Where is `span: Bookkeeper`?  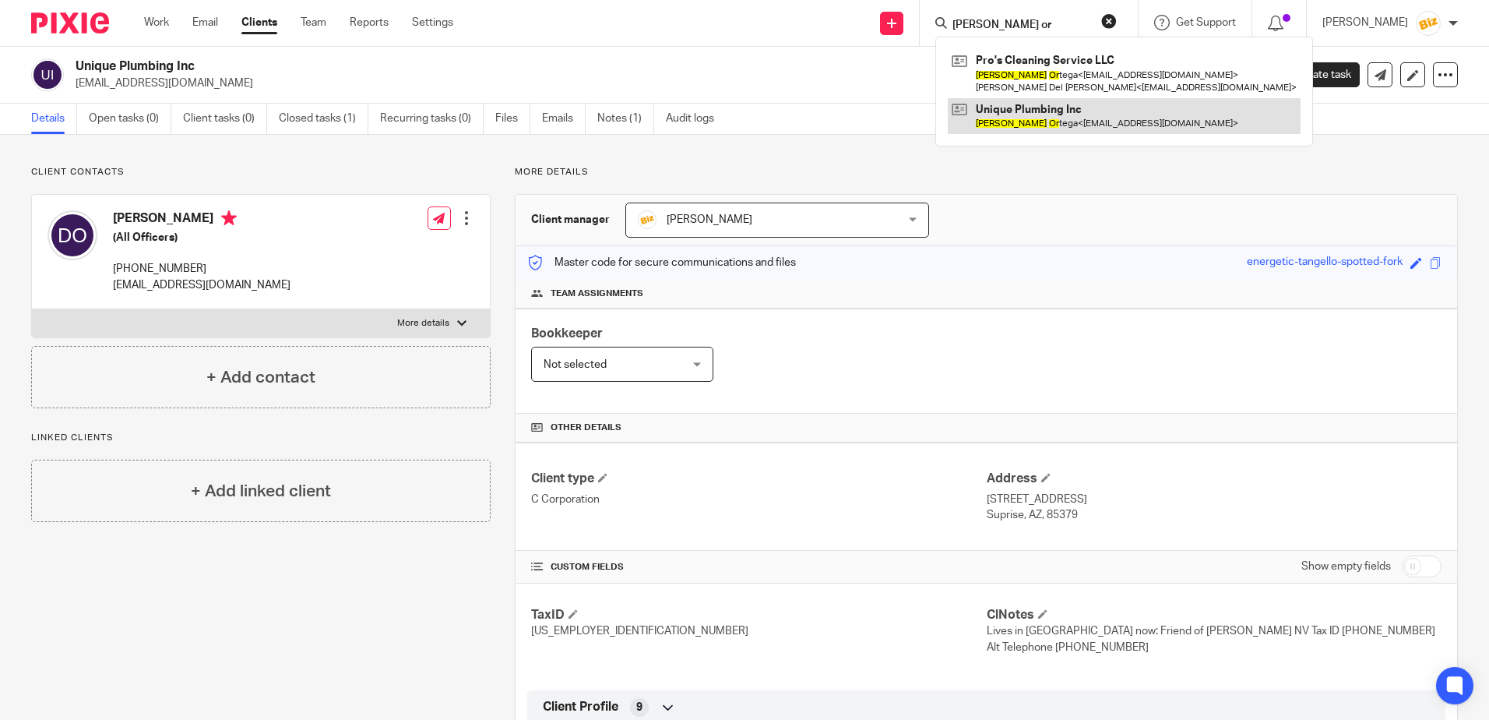
span: Bookkeeper is located at coordinates (567, 333).